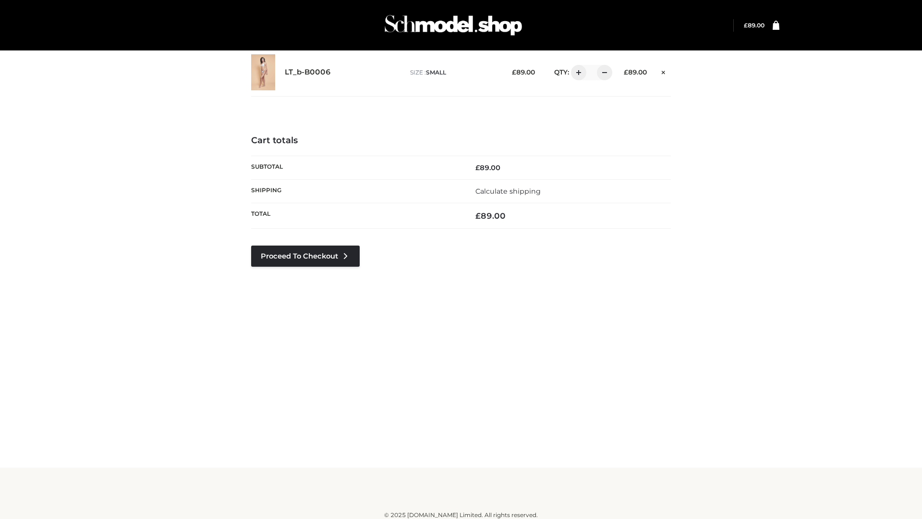 This screenshot has width=922, height=519. Describe the element at coordinates (754, 25) in the screenshot. I see `a: £89.00` at that location.